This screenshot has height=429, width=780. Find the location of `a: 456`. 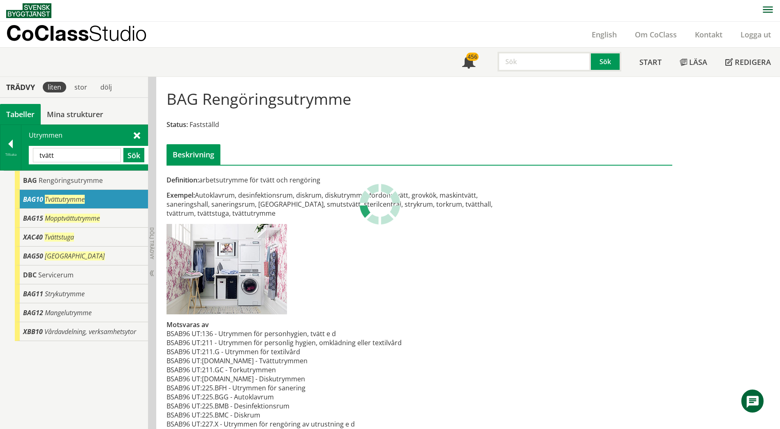

a: 456 is located at coordinates (469, 62).